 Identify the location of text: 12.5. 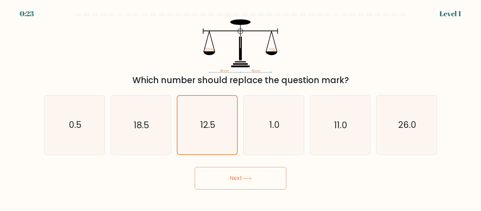
(208, 125).